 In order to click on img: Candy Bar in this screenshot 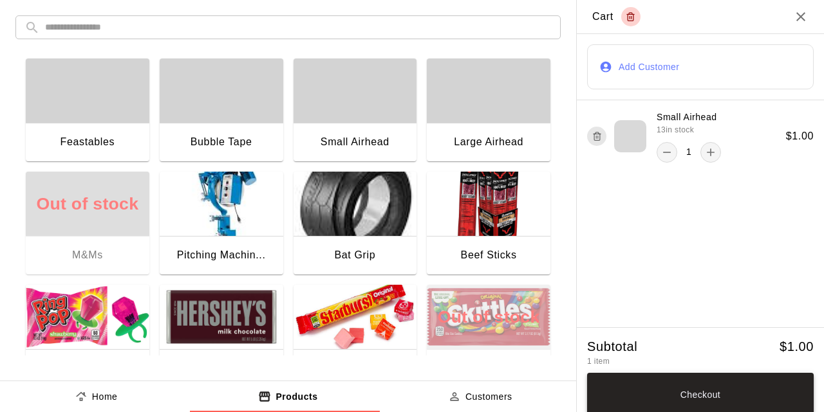, I will do `click(221, 317)`.